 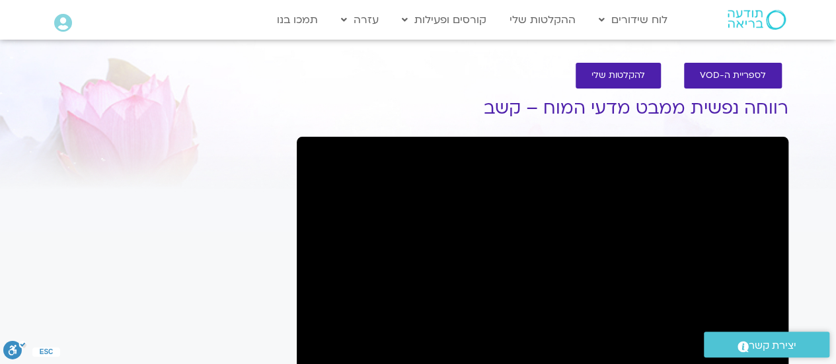 I want to click on a: יצירת קשר, so click(x=766, y=344).